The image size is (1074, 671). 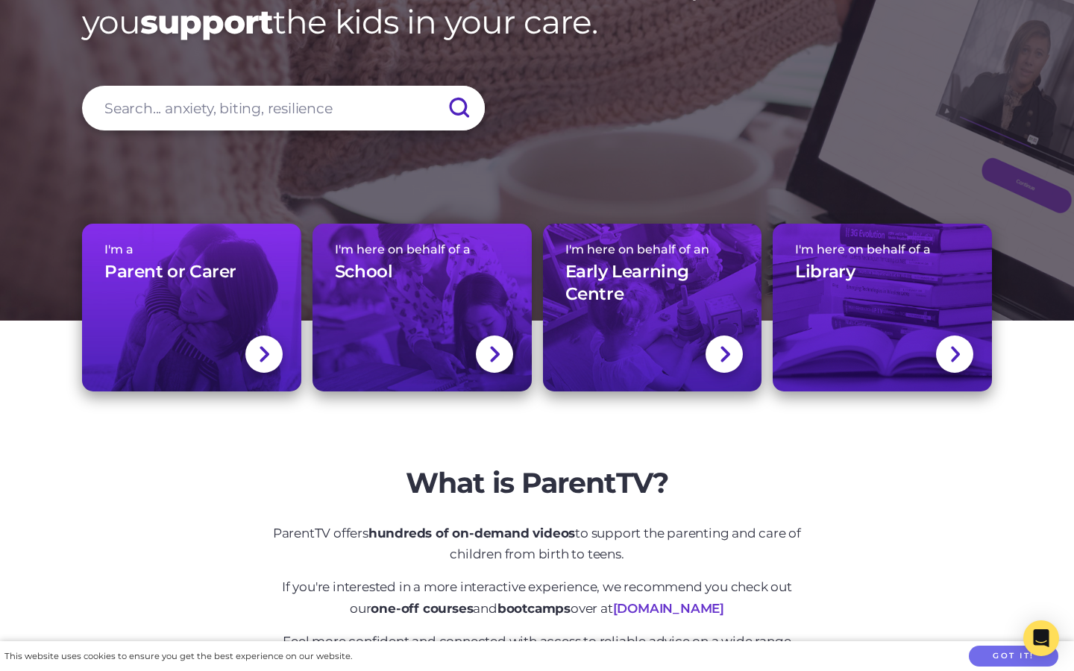 I want to click on button: Got it!, so click(x=1014, y=656).